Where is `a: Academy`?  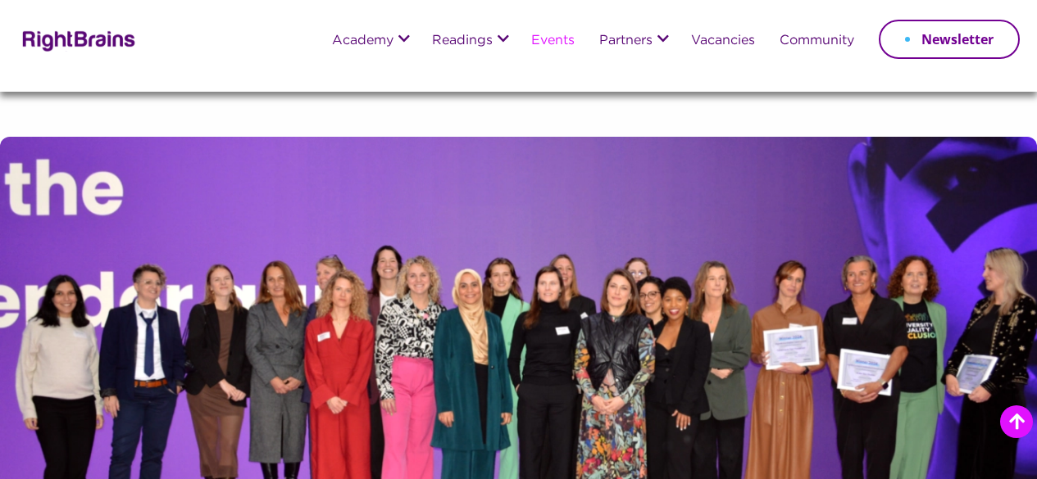 a: Academy is located at coordinates (362, 41).